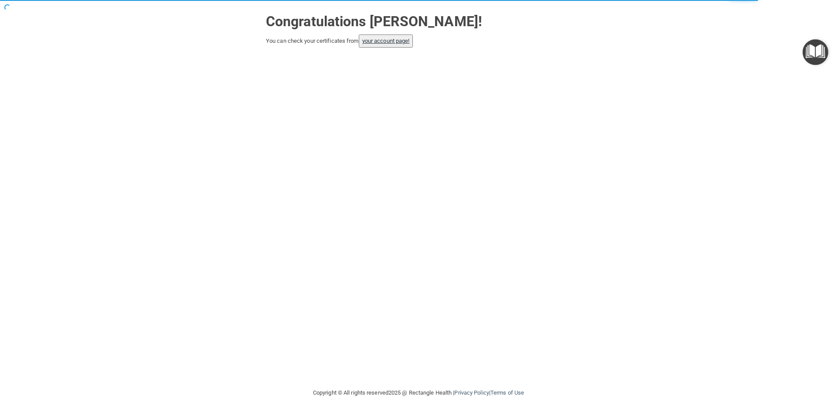  Describe the element at coordinates (815, 52) in the screenshot. I see `button: Open Resource Center` at that location.